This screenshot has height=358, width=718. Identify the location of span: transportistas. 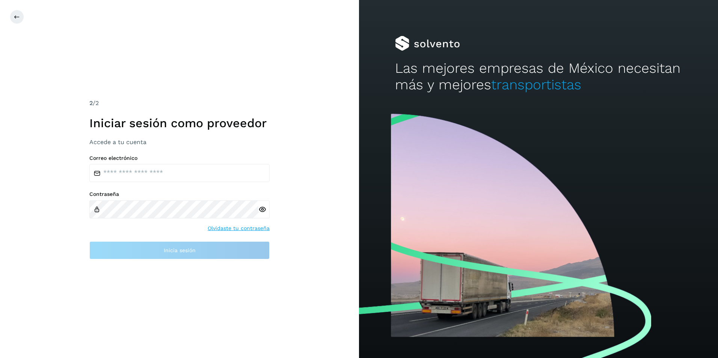
(536, 85).